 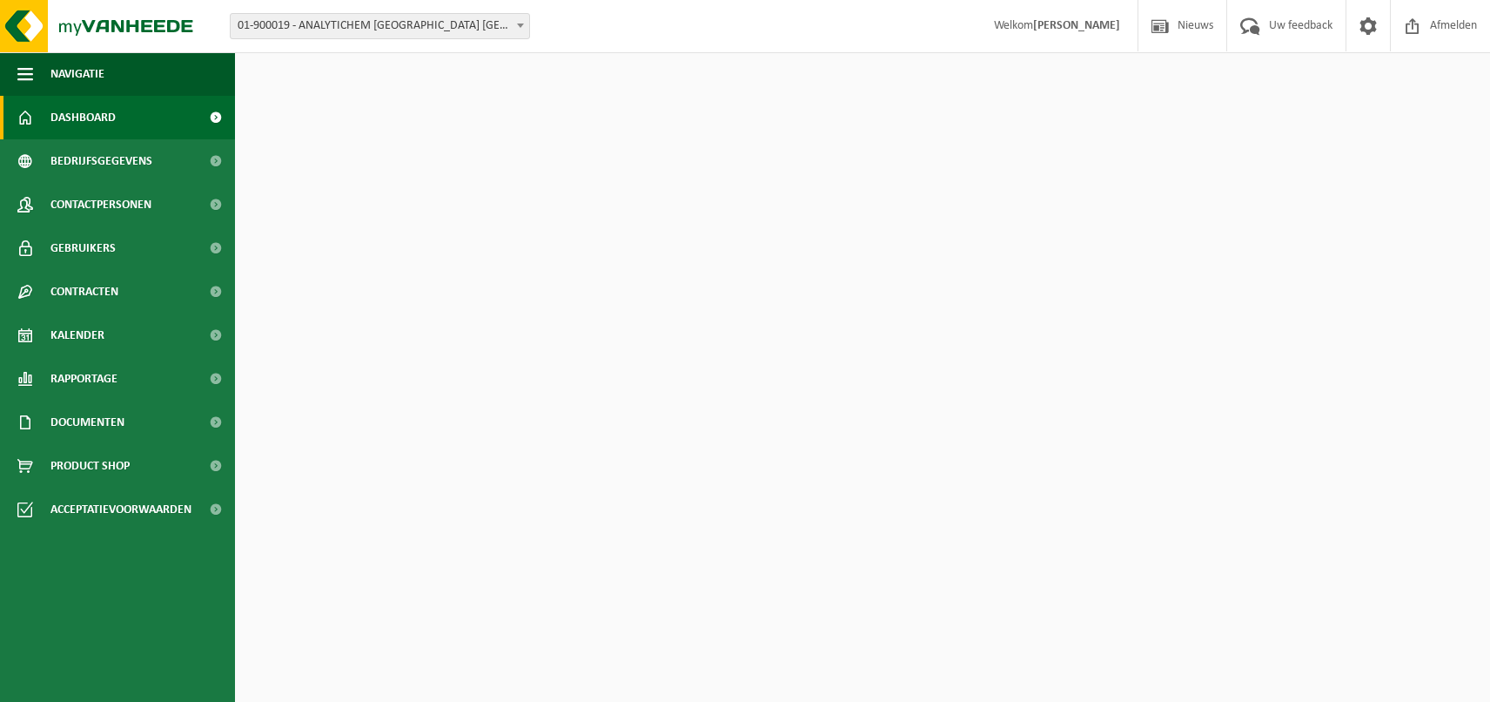 What do you see at coordinates (87, 422) in the screenshot?
I see `span: Documenten` at bounding box center [87, 422].